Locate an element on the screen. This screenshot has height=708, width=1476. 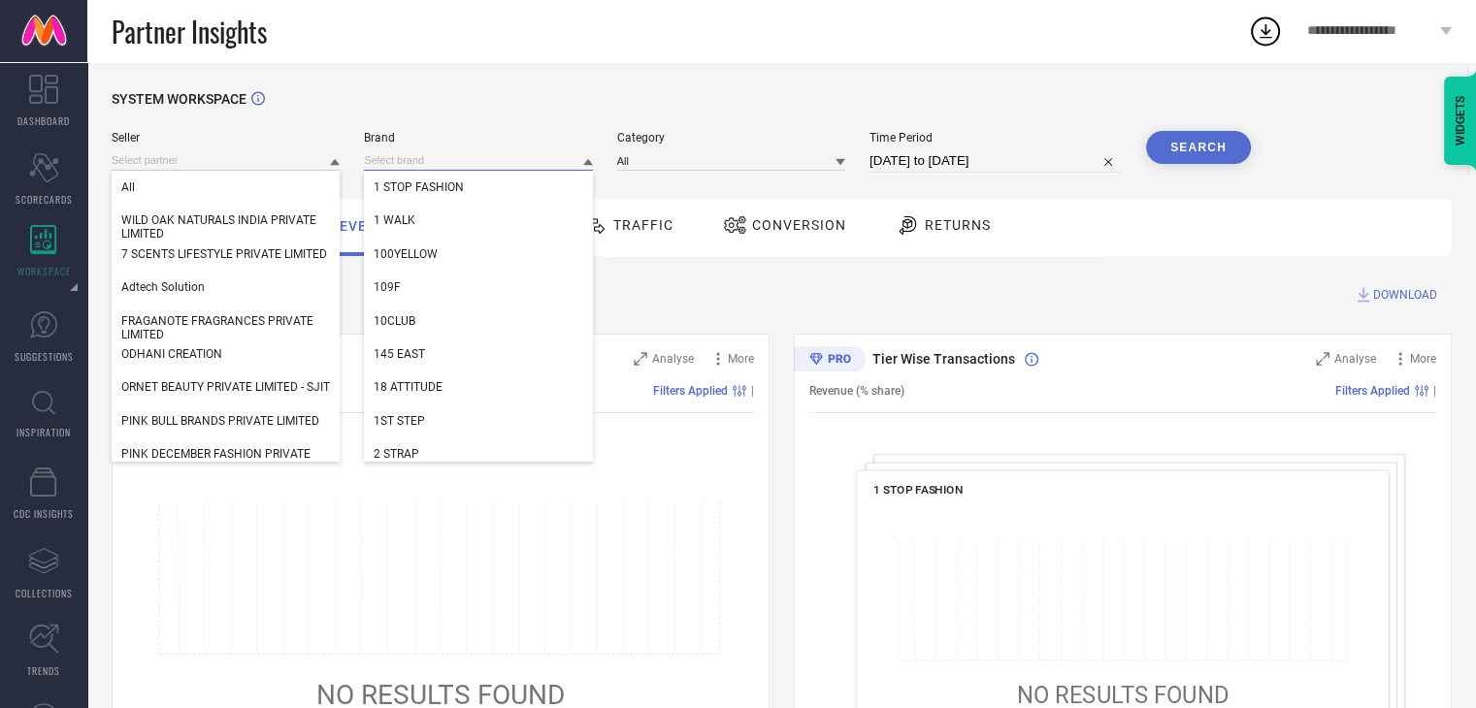
div: Premium is located at coordinates (830, 361).